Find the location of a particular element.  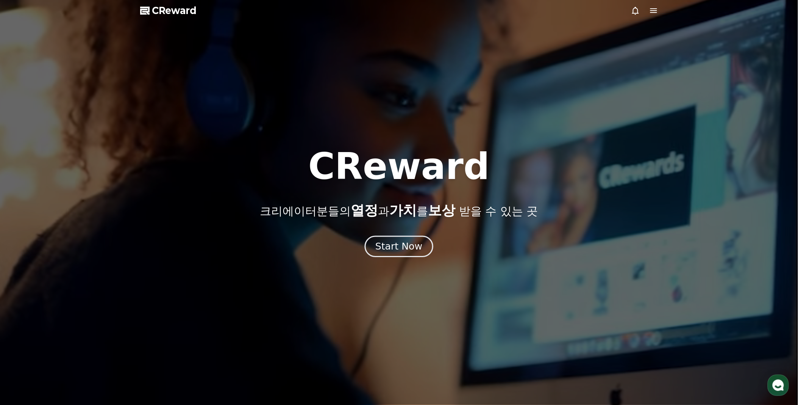

span: 열정 is located at coordinates (364, 210).